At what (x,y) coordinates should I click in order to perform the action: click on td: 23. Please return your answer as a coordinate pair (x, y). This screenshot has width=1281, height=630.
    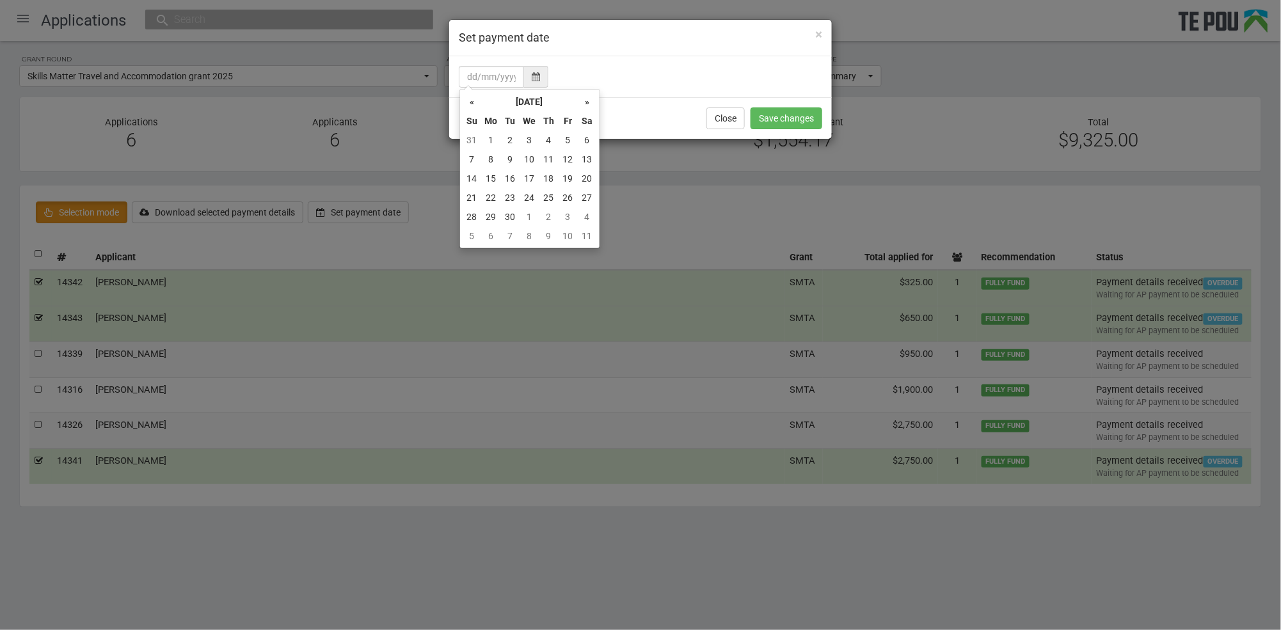
    Looking at the image, I should click on (511, 198).